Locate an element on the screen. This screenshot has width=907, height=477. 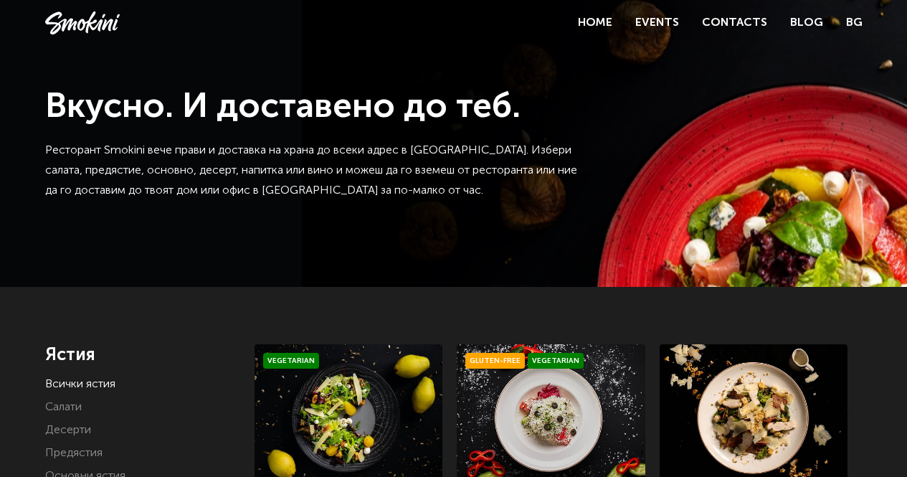
h1: Вкусно. И доставено до теб. is located at coordinates (314, 108).